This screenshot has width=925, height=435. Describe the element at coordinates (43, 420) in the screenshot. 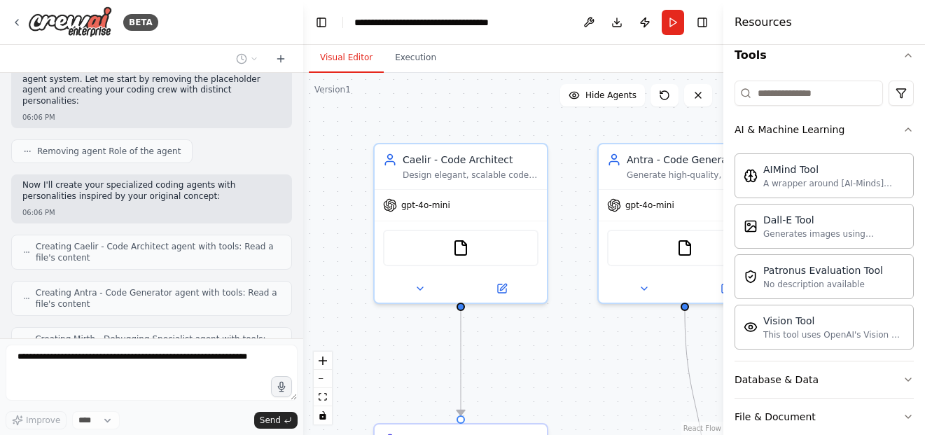

I see `span: Improve` at that location.